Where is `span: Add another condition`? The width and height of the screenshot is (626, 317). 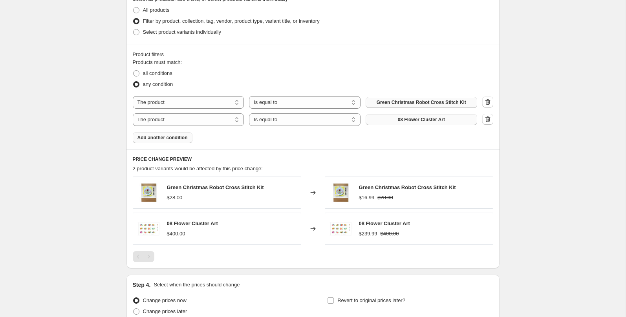 span: Add another condition is located at coordinates (163, 138).